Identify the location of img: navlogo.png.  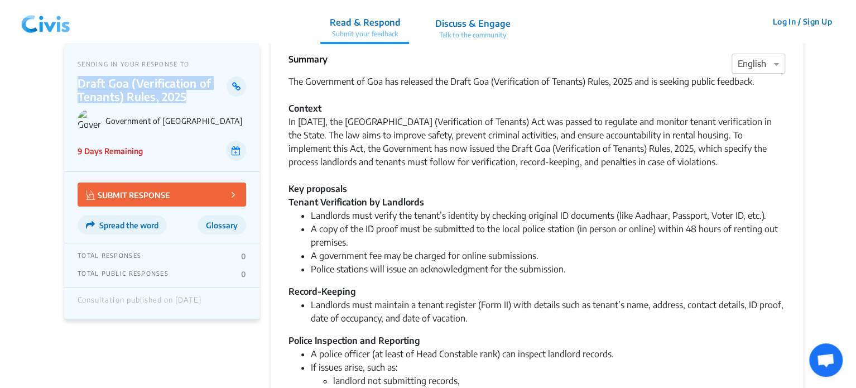
(46, 22).